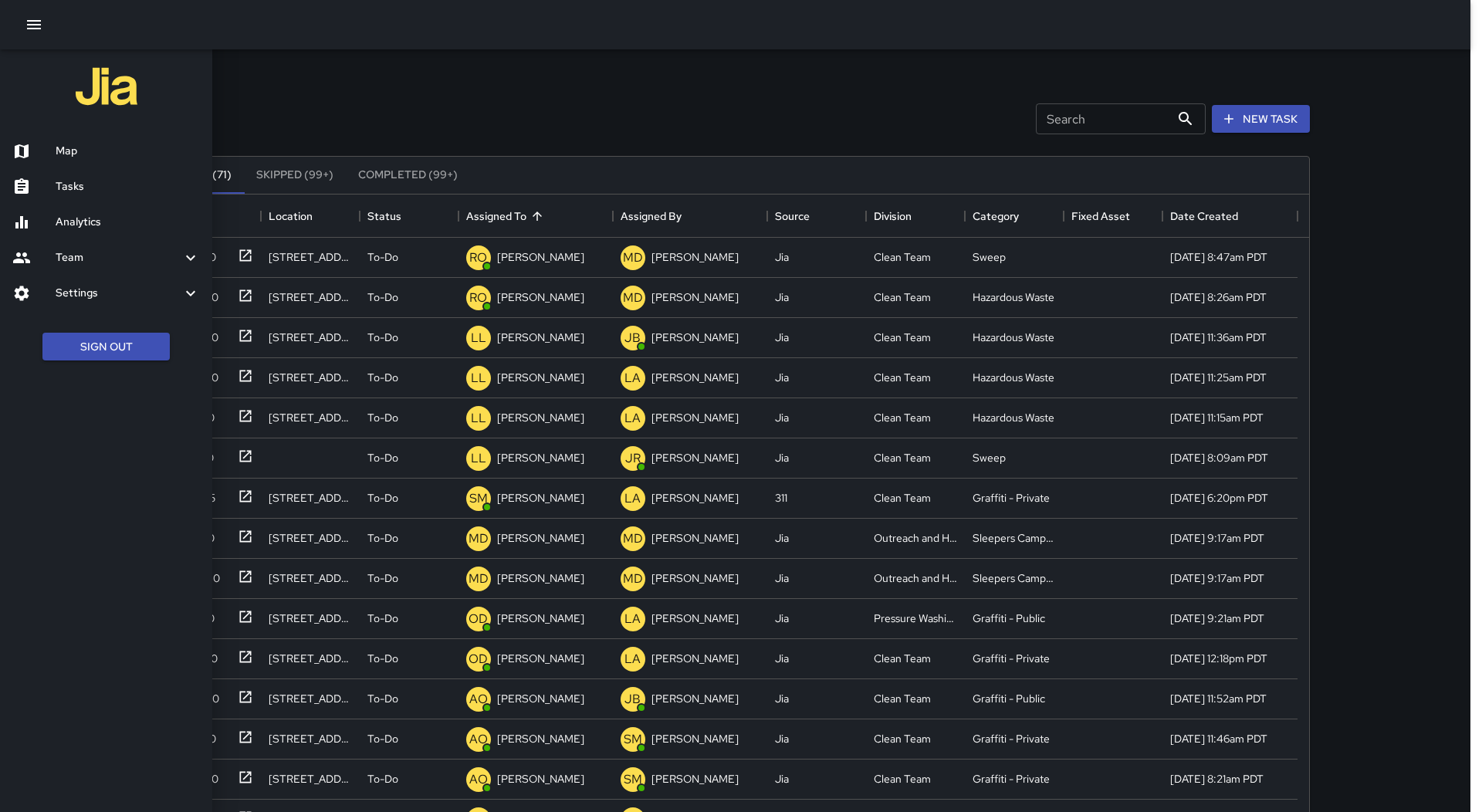 The width and height of the screenshot is (1482, 812). What do you see at coordinates (107, 87) in the screenshot?
I see `img: jia-logo` at bounding box center [107, 87].